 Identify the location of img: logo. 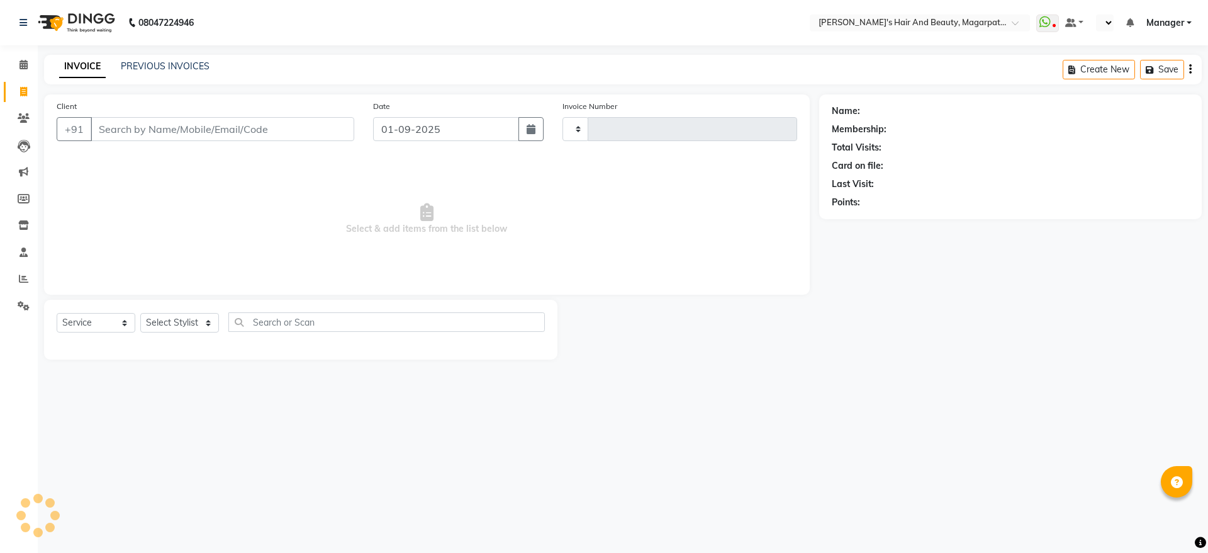
(75, 23).